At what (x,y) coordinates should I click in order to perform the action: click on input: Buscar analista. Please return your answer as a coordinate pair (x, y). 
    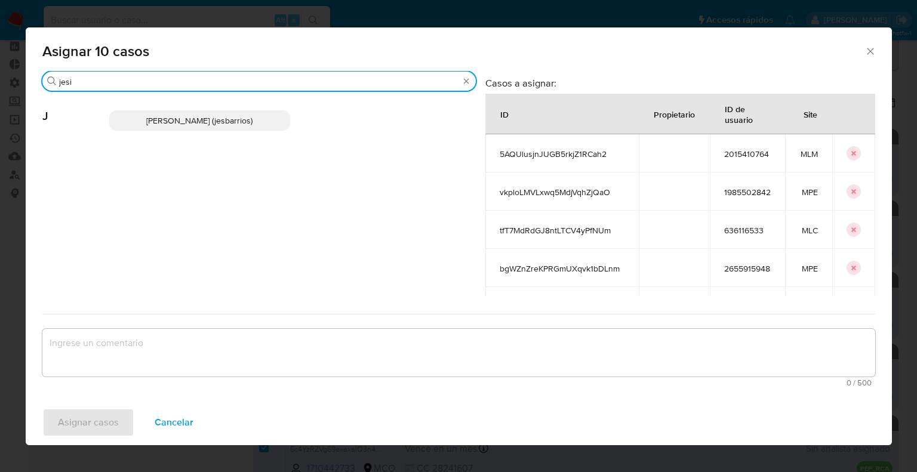
    Looking at the image, I should click on (259, 82).